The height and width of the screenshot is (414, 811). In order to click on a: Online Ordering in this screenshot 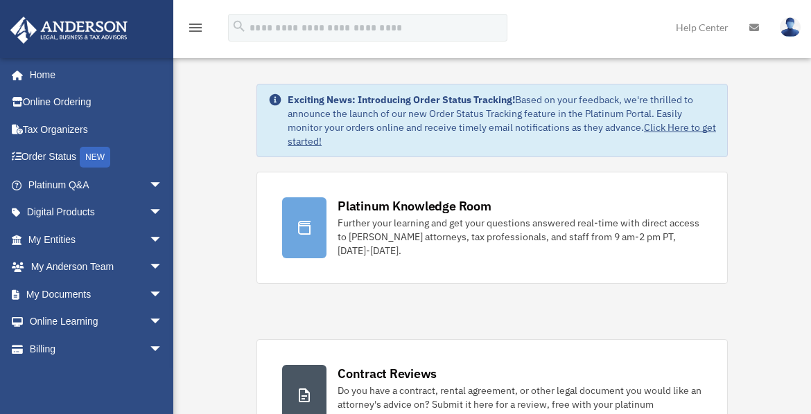, I will do `click(96, 103)`.